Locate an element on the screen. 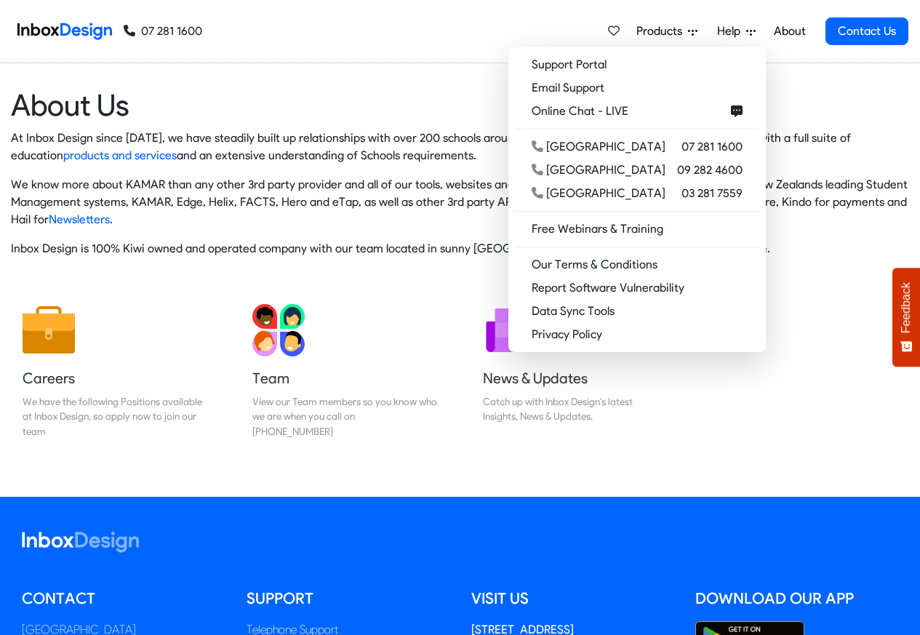  h5: Contact is located at coordinates (123, 598).